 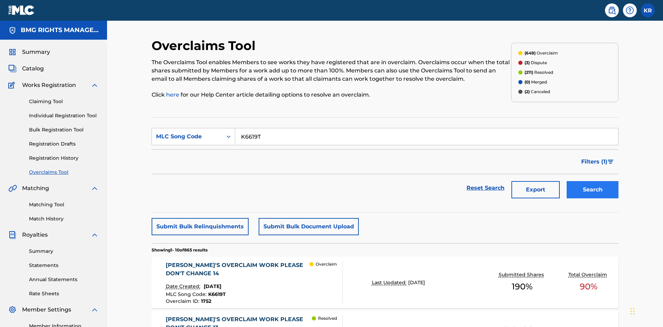 What do you see at coordinates (64, 219) in the screenshot?
I see `a: Match History` at bounding box center [64, 219].